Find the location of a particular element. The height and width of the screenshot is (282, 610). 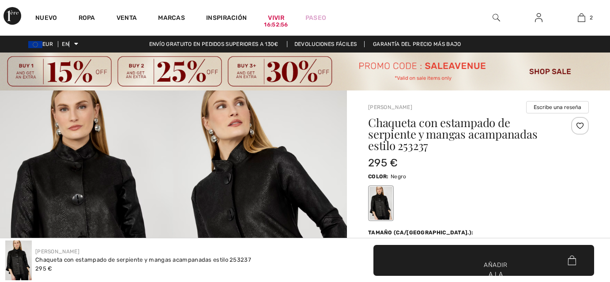

font: Paseo is located at coordinates (316, 18).